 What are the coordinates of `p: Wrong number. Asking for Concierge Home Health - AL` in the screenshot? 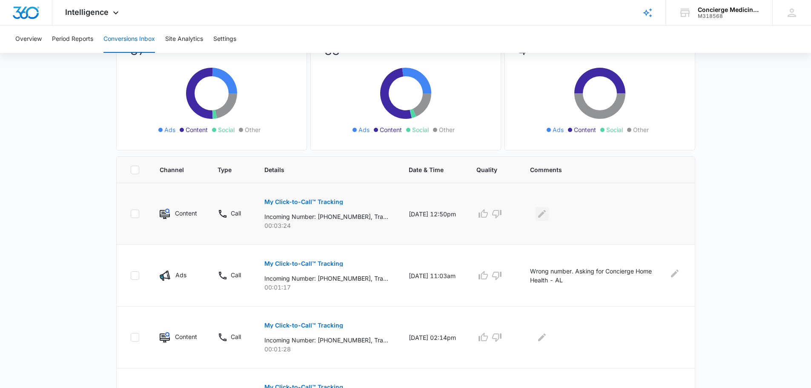 It's located at (597, 275).